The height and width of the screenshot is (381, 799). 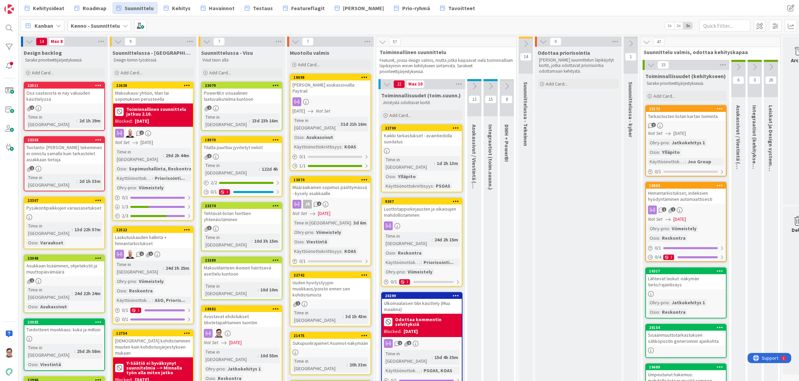 What do you see at coordinates (153, 255) in the screenshot?
I see `div: TM` at bounding box center [153, 255].